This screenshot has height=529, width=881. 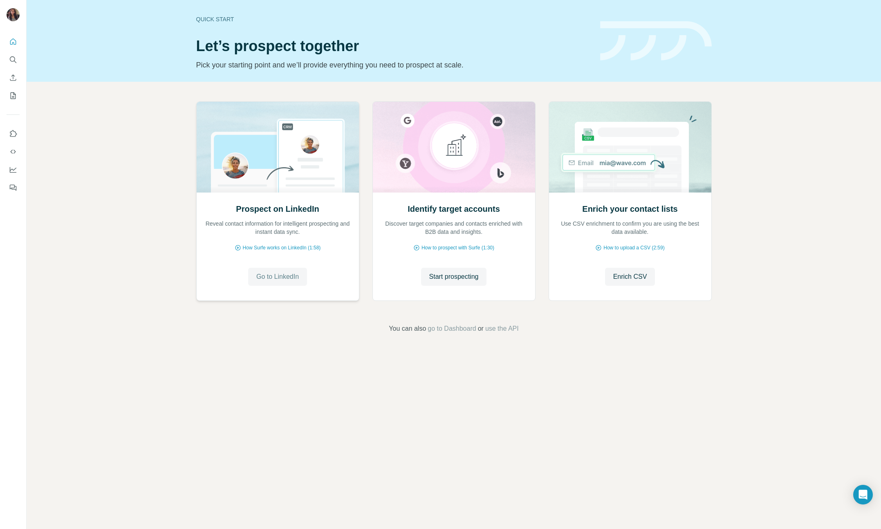 I want to click on img: banner, so click(x=656, y=41).